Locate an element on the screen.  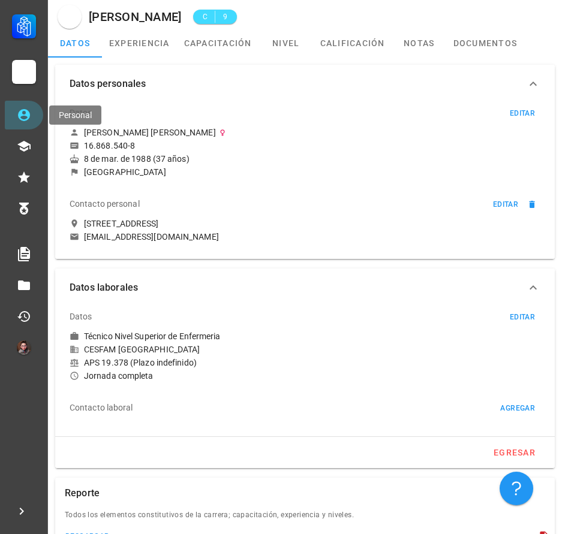
span: C is located at coordinates (205, 17).